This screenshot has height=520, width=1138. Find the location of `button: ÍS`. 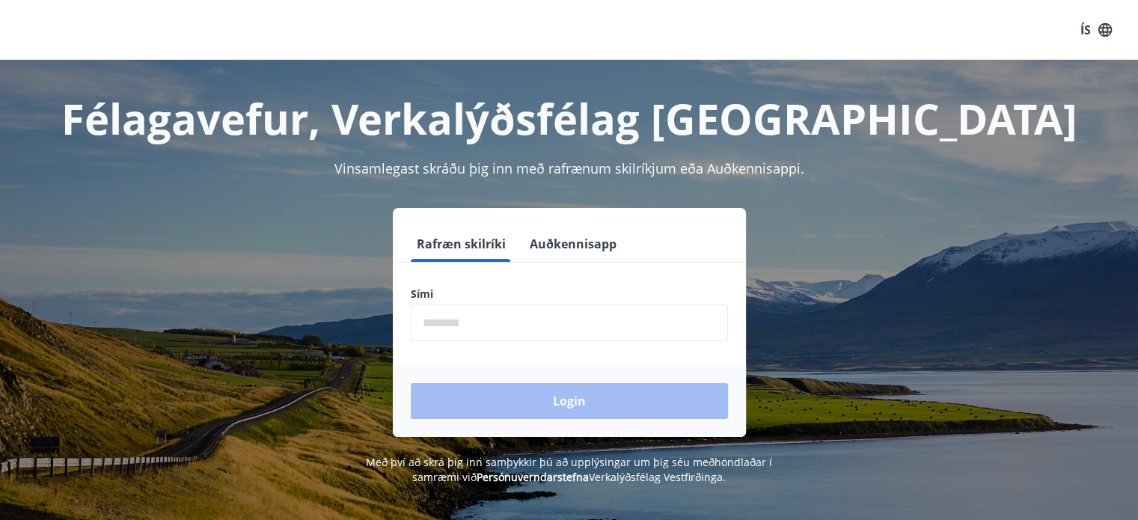

button: ÍS is located at coordinates (1096, 30).